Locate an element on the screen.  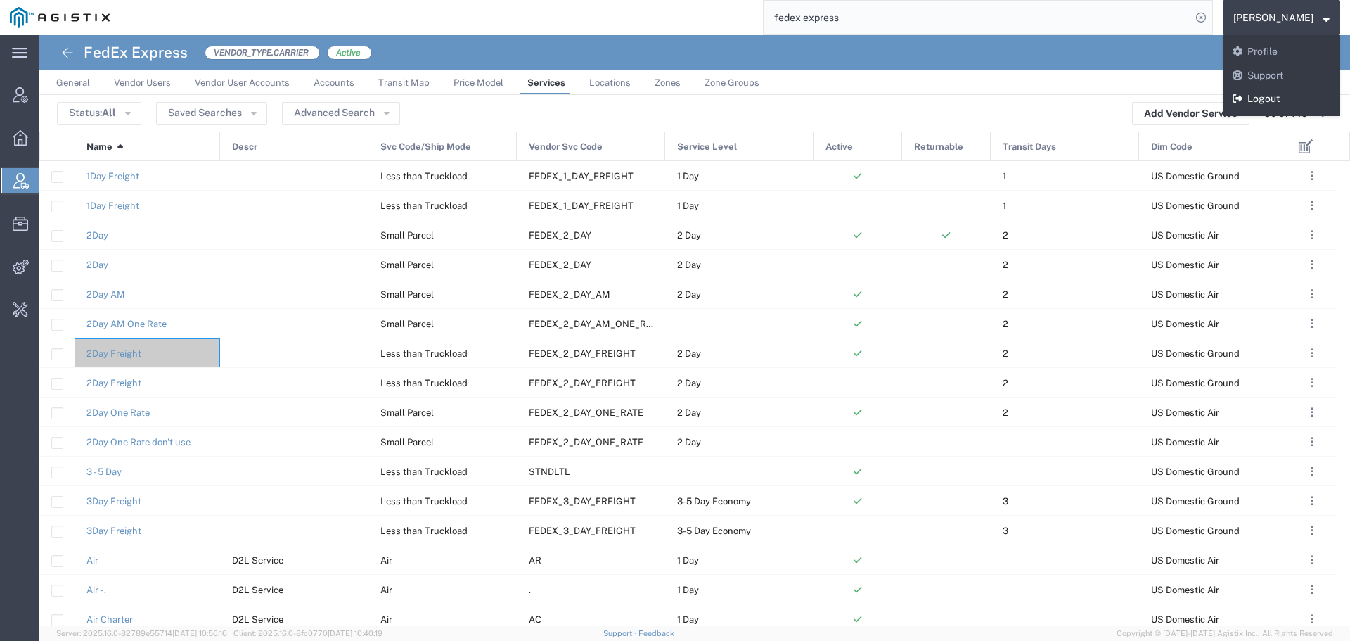
span: Zone Groups is located at coordinates (732, 82).